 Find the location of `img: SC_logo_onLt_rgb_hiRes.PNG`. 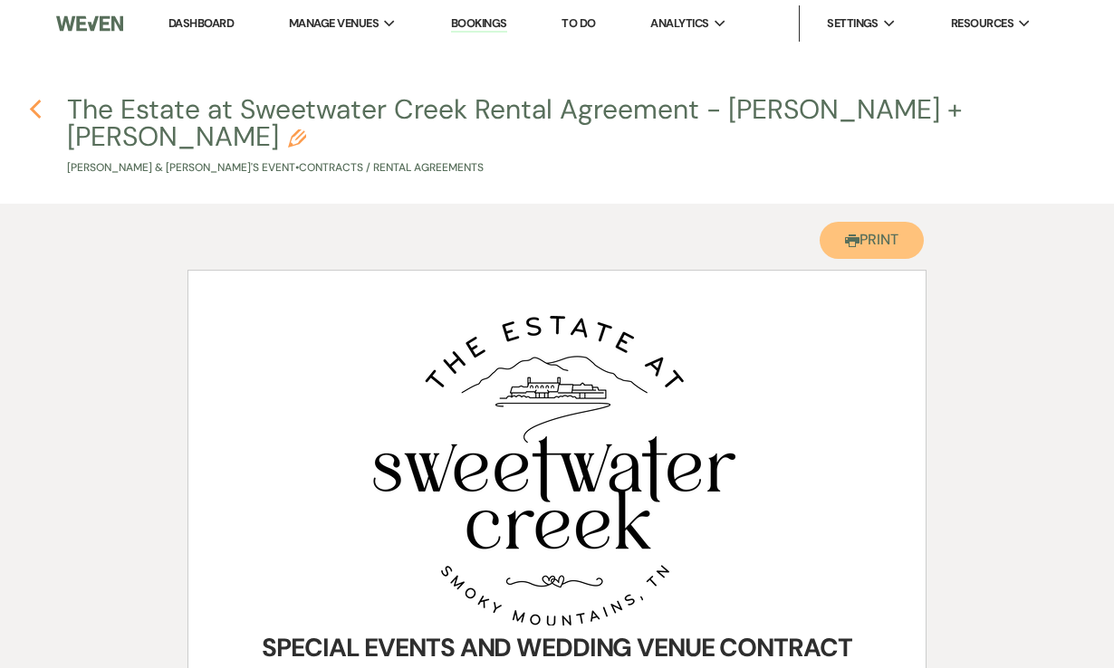

img: SC_logo_onLt_rgb_hiRes.PNG is located at coordinates (554, 471).